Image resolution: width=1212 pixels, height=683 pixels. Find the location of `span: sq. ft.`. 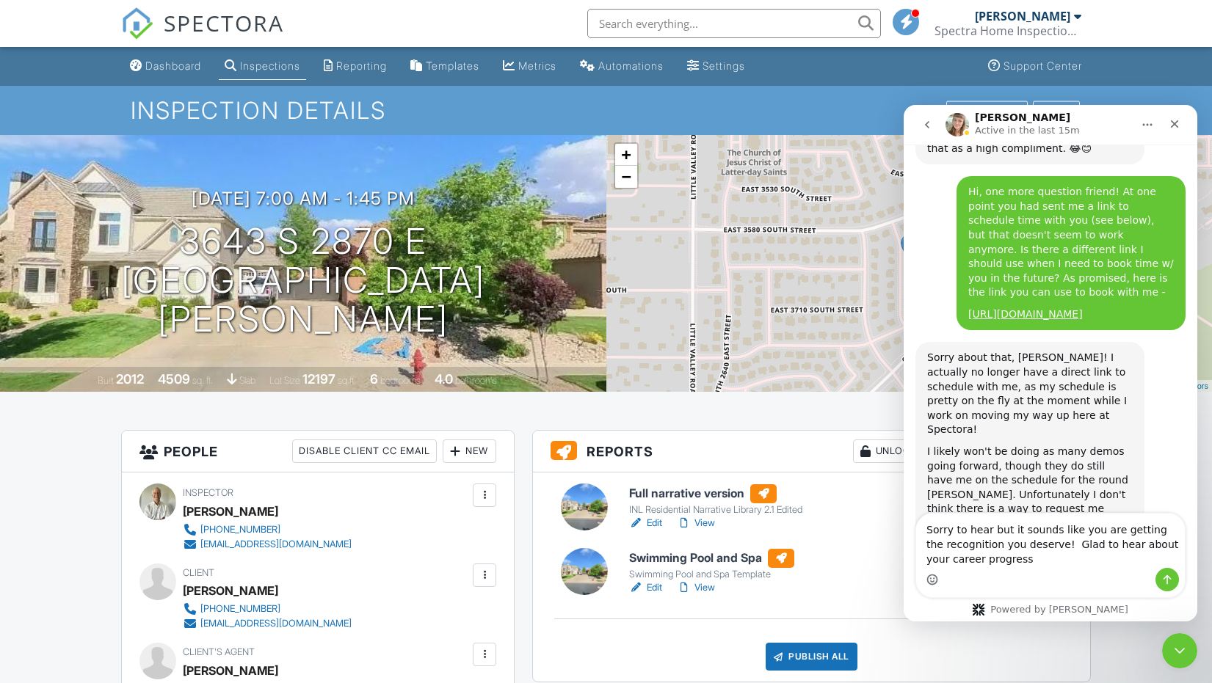

span: sq. ft. is located at coordinates (203, 380).